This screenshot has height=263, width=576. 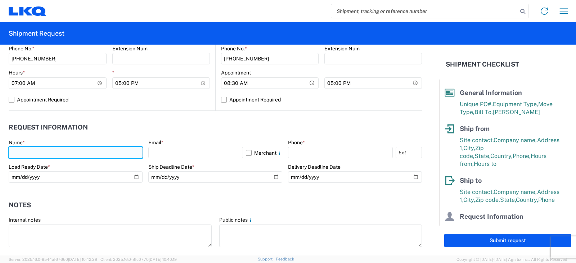 I want to click on span: Client: 2025.16.0-8fc0770, so click(x=139, y=259).